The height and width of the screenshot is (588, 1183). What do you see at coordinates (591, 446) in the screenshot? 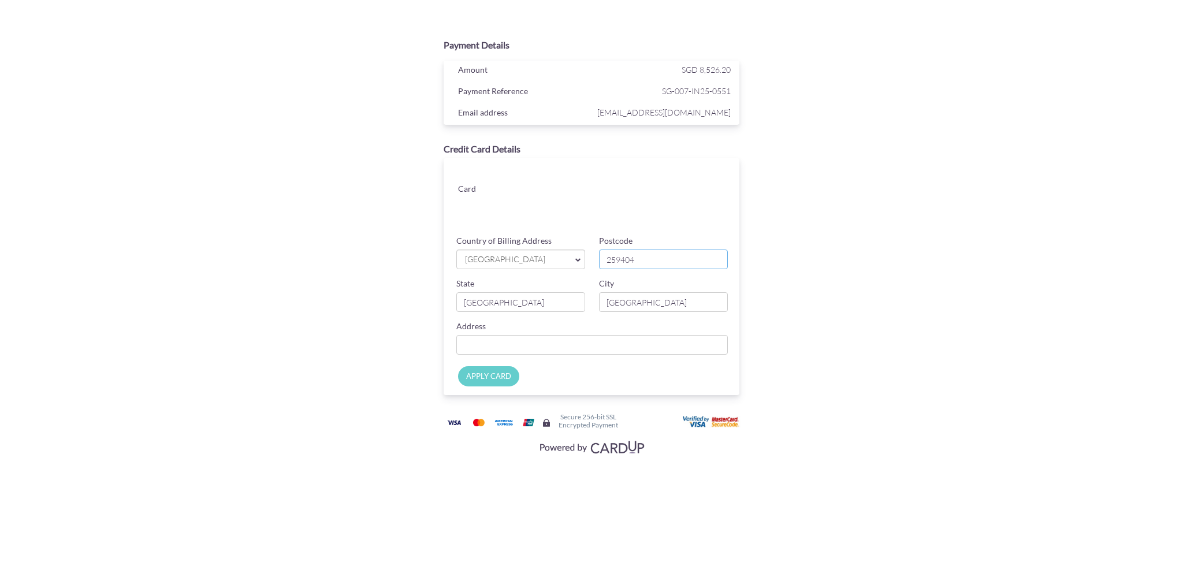
I see `img: Visa, Mastercard` at bounding box center [591, 446].